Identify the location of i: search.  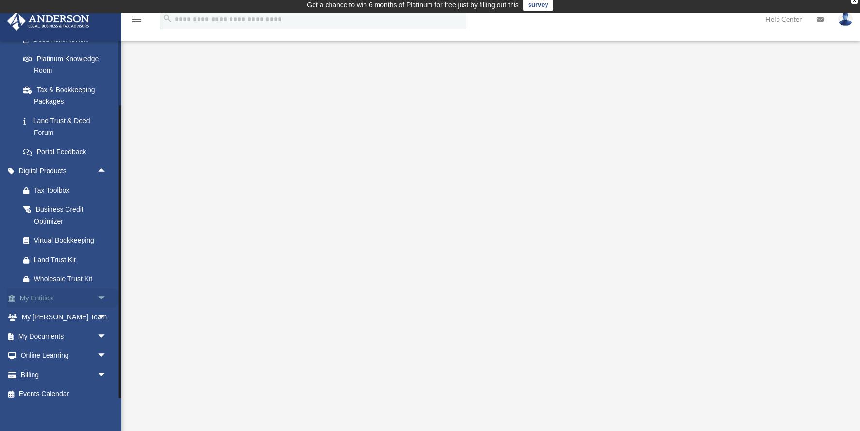
(167, 18).